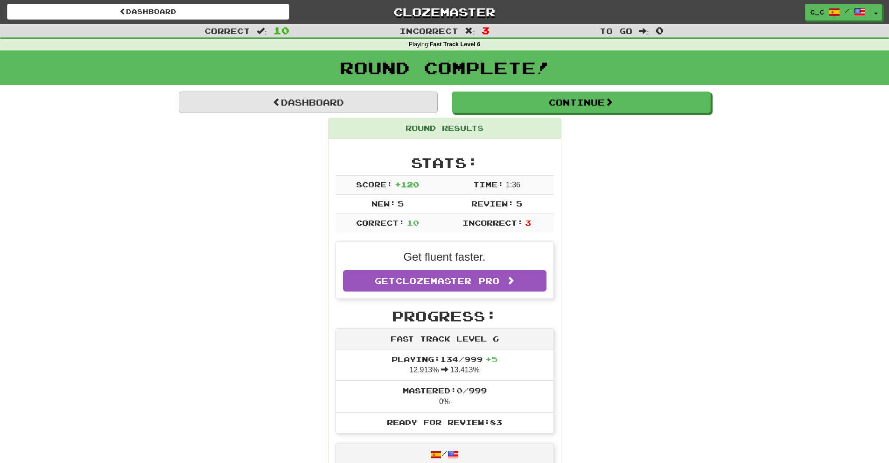  Describe the element at coordinates (445, 162) in the screenshot. I see `h2: Stats:` at that location.